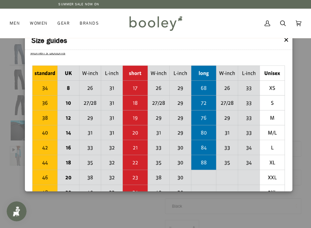 The width and height of the screenshot is (311, 228). What do you see at coordinates (39, 23) in the screenshot?
I see `span: Women` at bounding box center [39, 23].